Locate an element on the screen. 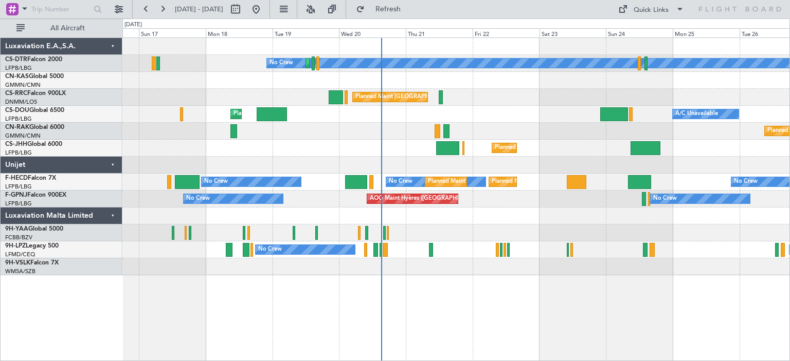 The height and width of the screenshot is (361, 790). input: Trip Number is located at coordinates (61, 9).